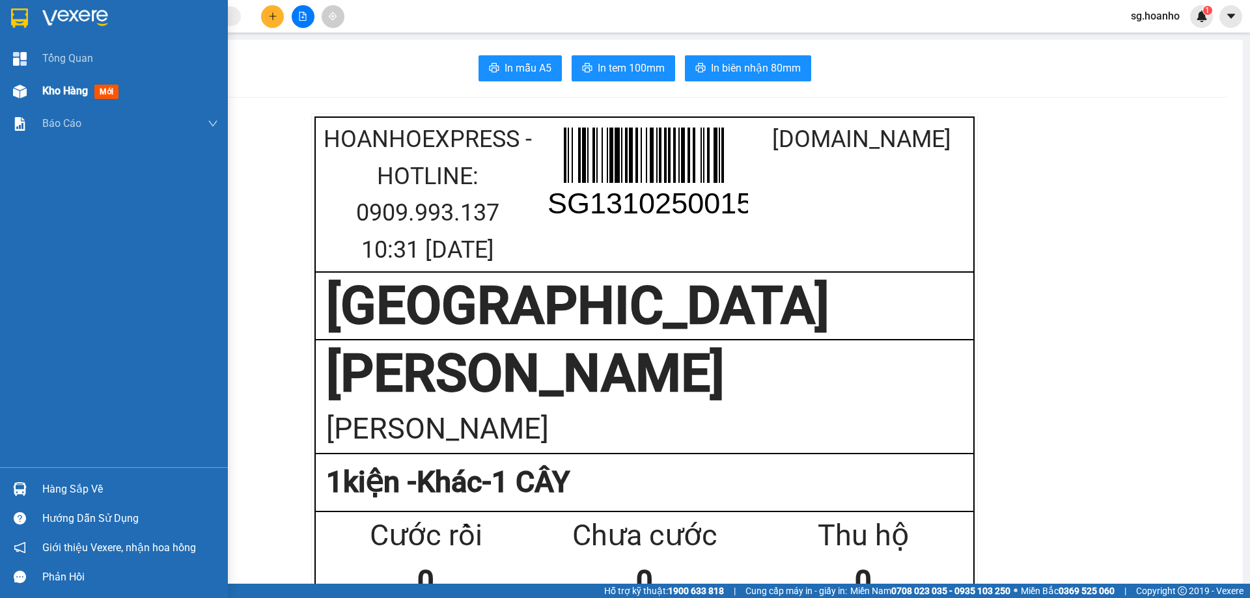  What do you see at coordinates (20, 59) in the screenshot?
I see `img: dashboard-icon` at bounding box center [20, 59].